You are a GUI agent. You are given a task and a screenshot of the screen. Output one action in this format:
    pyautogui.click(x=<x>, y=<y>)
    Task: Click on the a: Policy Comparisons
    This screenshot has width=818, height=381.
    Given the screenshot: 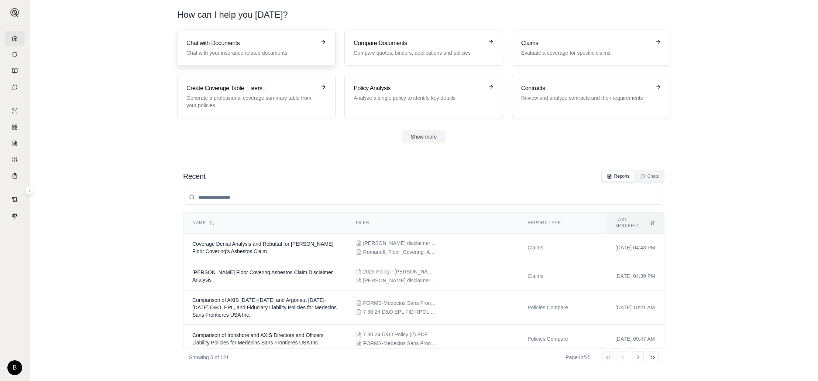 What is the action you would take?
    pyautogui.click(x=15, y=127)
    